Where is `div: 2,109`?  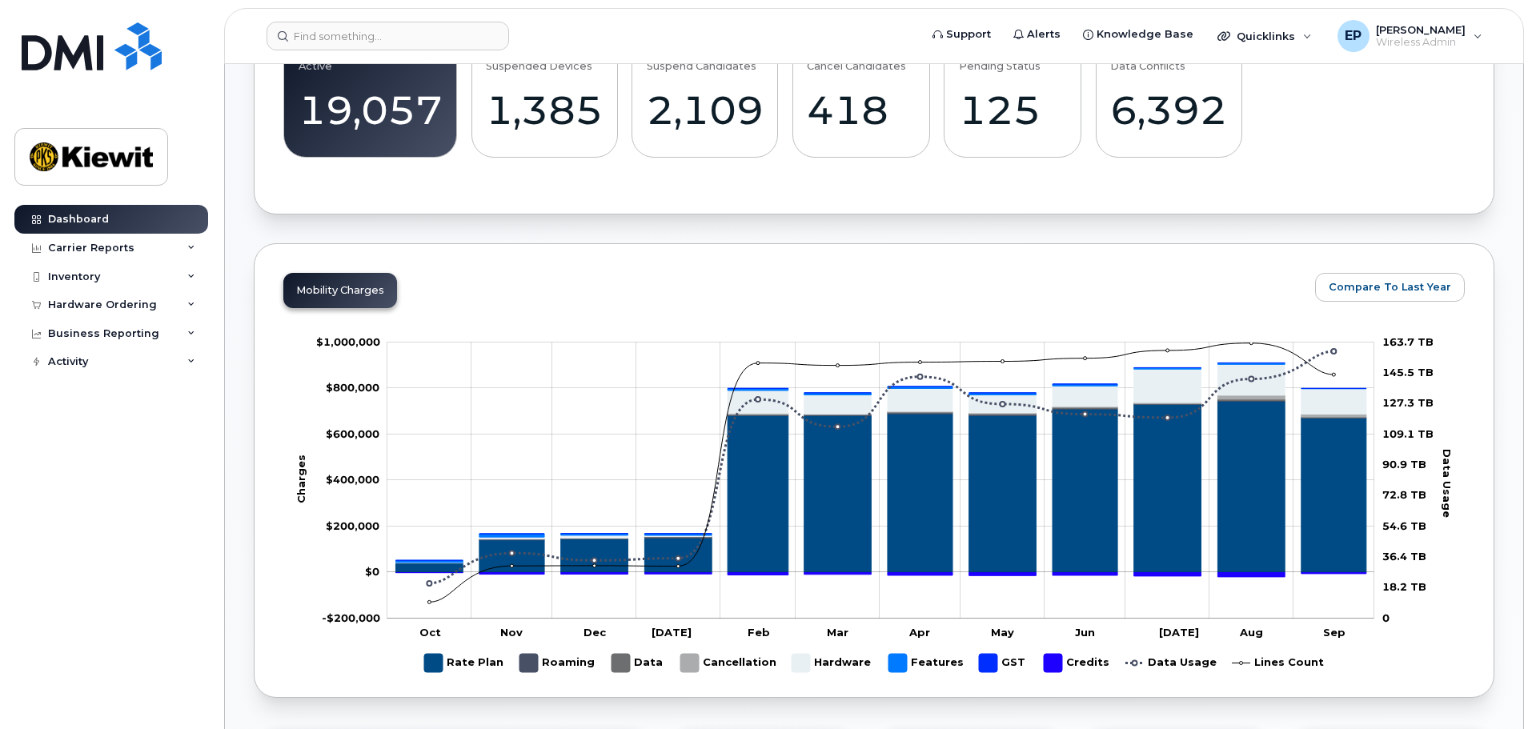
div: 2,109 is located at coordinates (705, 110).